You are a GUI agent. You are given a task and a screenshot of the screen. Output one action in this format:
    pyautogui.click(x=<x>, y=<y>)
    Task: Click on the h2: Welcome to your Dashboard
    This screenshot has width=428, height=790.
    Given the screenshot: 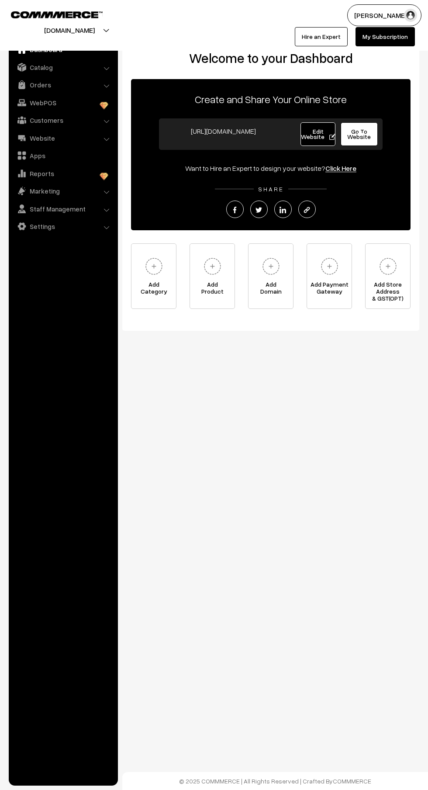 What is the action you would take?
    pyautogui.click(x=271, y=58)
    